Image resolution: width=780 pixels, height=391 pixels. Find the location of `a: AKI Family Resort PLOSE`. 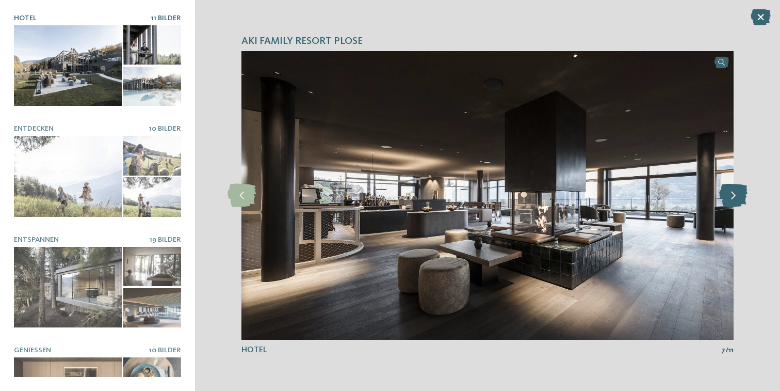

a: AKI Family Resort PLOSE is located at coordinates (488, 195).